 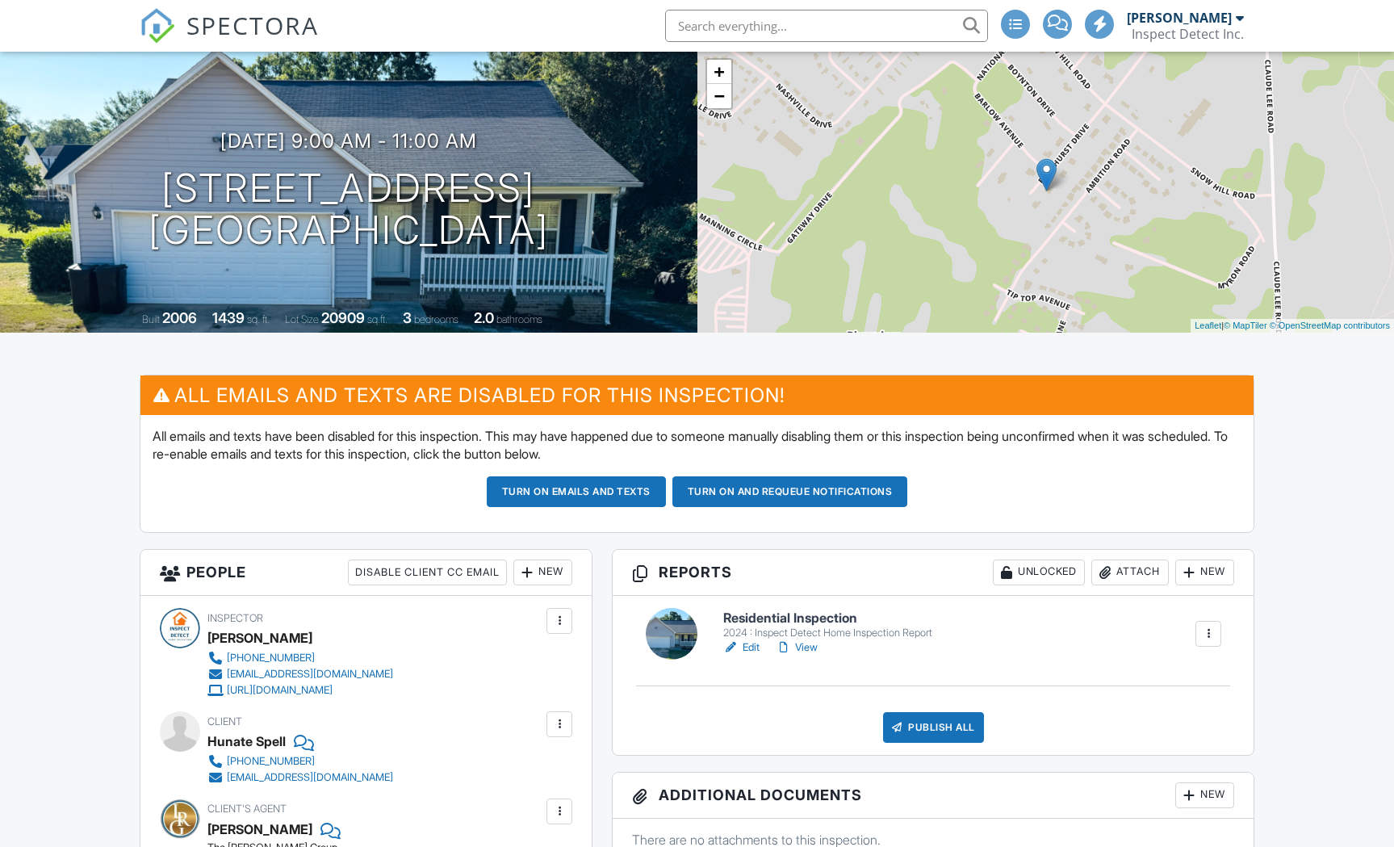 What do you see at coordinates (933, 795) in the screenshot?
I see `h3: Additional Documents` at bounding box center [933, 795].